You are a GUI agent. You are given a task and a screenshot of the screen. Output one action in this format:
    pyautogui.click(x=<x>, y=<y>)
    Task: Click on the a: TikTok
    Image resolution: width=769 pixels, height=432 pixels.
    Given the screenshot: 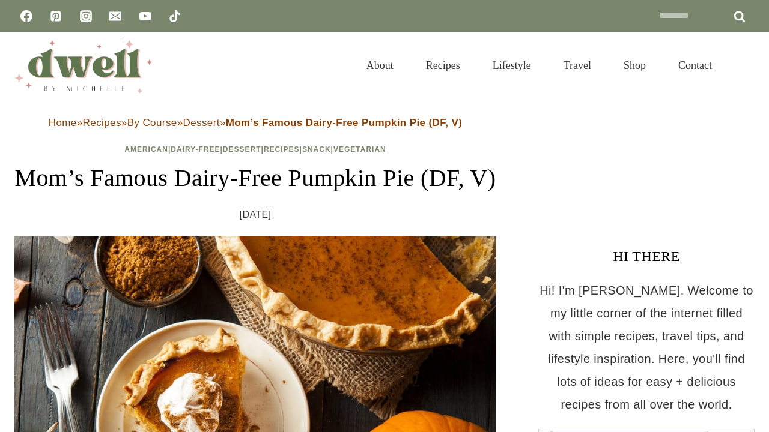 What is the action you would take?
    pyautogui.click(x=175, y=16)
    